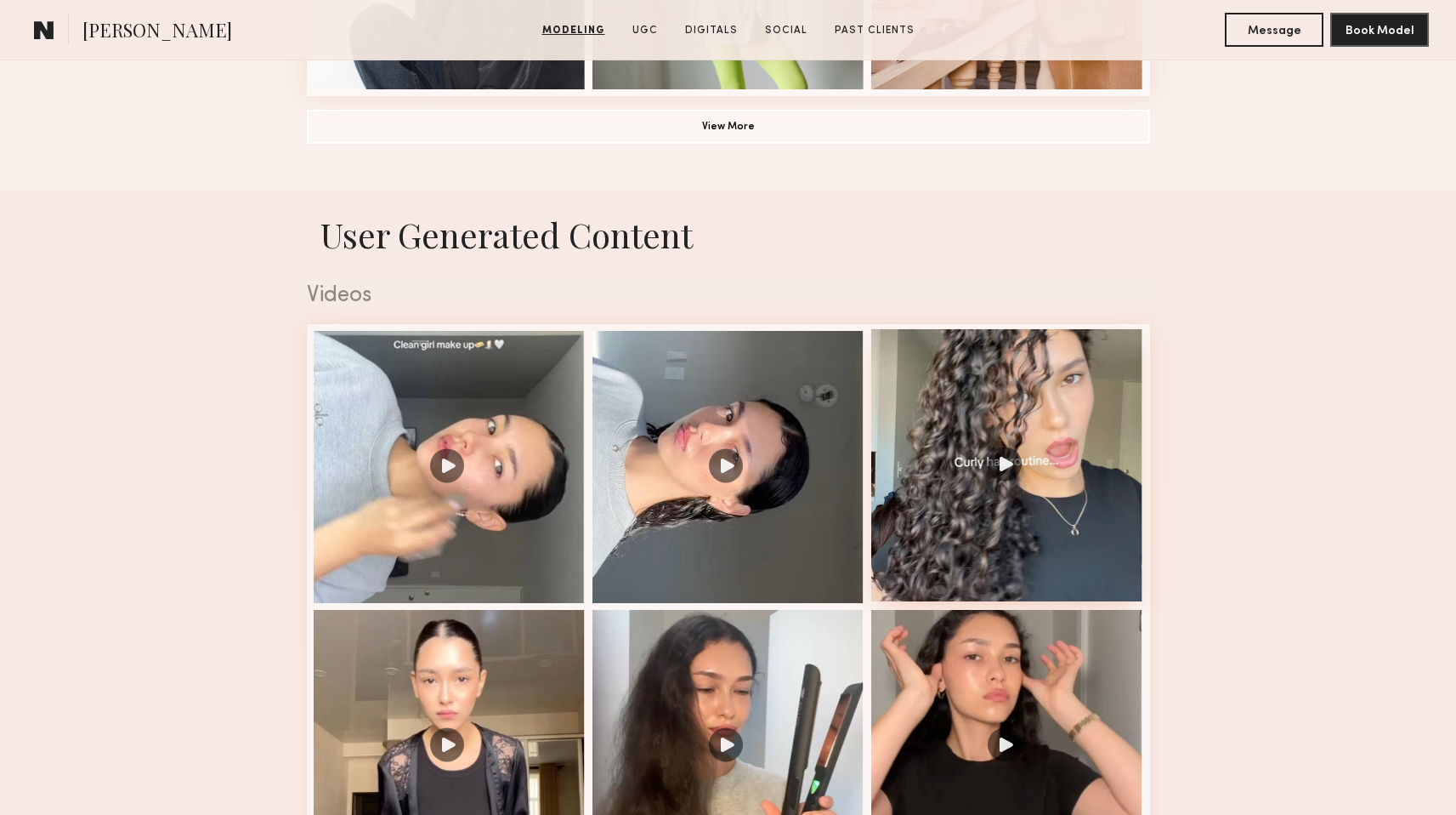  I want to click on a: Modeling, so click(574, 31).